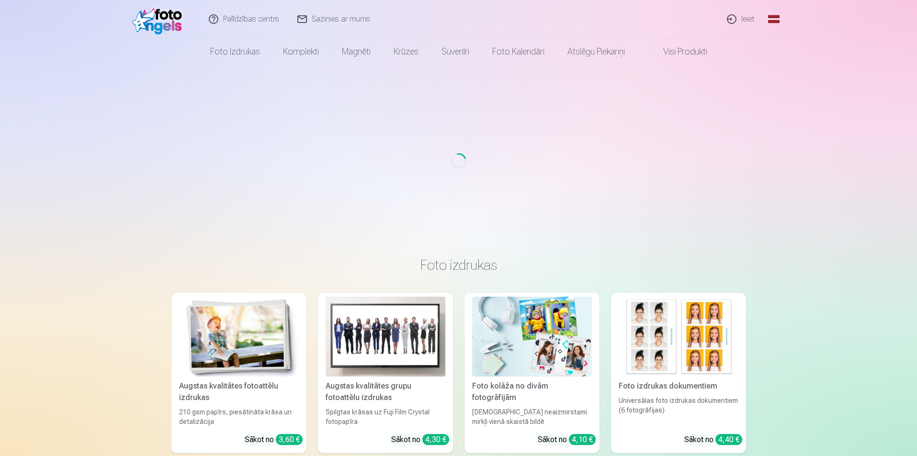 The height and width of the screenshot is (456, 917). What do you see at coordinates (239, 373) in the screenshot?
I see `a: Augstas kvalitātes fotoattēlu izdrukasAugstas kvalitātes fotoattēlu izdrukas210 gsm papīrs, piesā...` at bounding box center [239, 373].